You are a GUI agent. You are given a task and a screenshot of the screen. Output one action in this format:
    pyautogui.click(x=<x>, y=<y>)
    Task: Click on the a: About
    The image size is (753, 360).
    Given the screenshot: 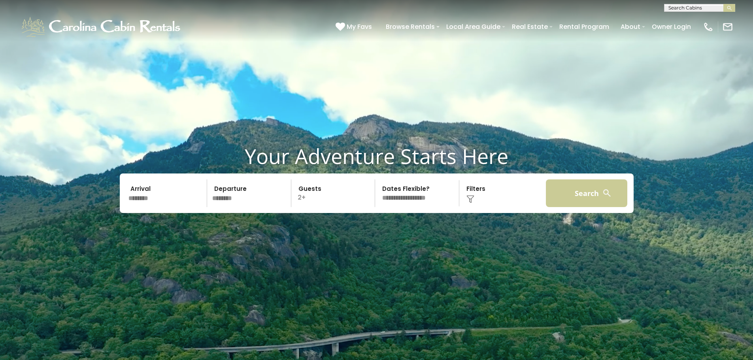 What is the action you would take?
    pyautogui.click(x=631, y=26)
    